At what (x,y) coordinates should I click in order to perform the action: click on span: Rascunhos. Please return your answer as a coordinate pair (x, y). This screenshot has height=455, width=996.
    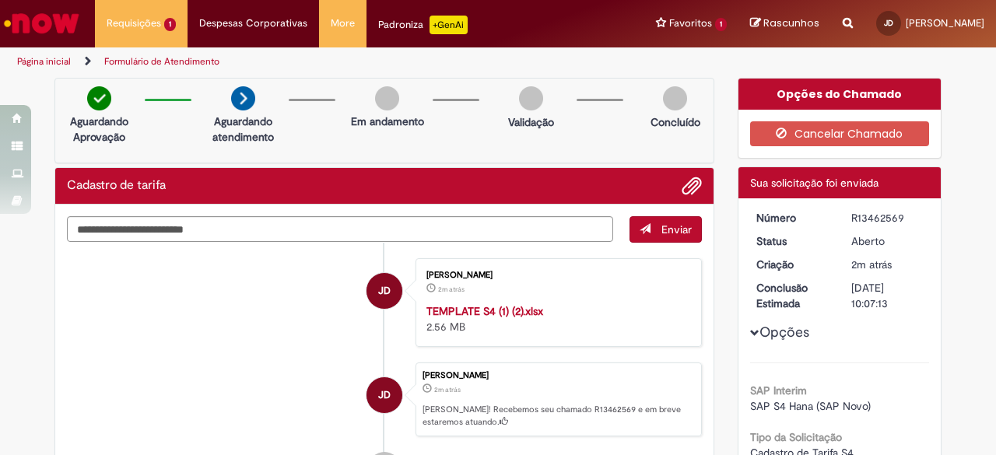
    Looking at the image, I should click on (792, 23).